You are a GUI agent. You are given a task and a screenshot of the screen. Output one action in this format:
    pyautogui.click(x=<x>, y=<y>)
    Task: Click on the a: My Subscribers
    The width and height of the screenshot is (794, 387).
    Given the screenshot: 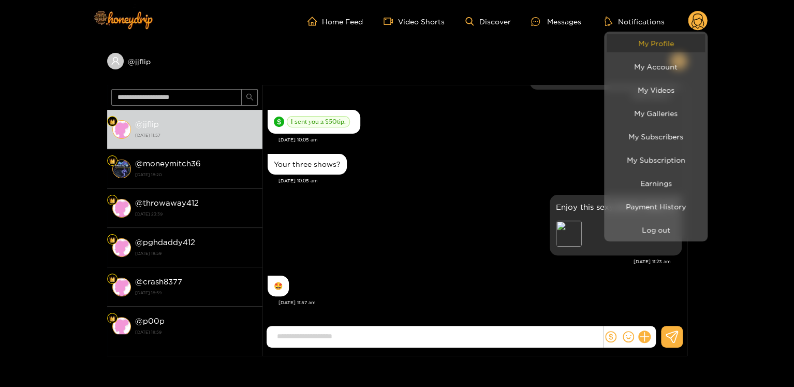 What is the action you would take?
    pyautogui.click(x=656, y=136)
    